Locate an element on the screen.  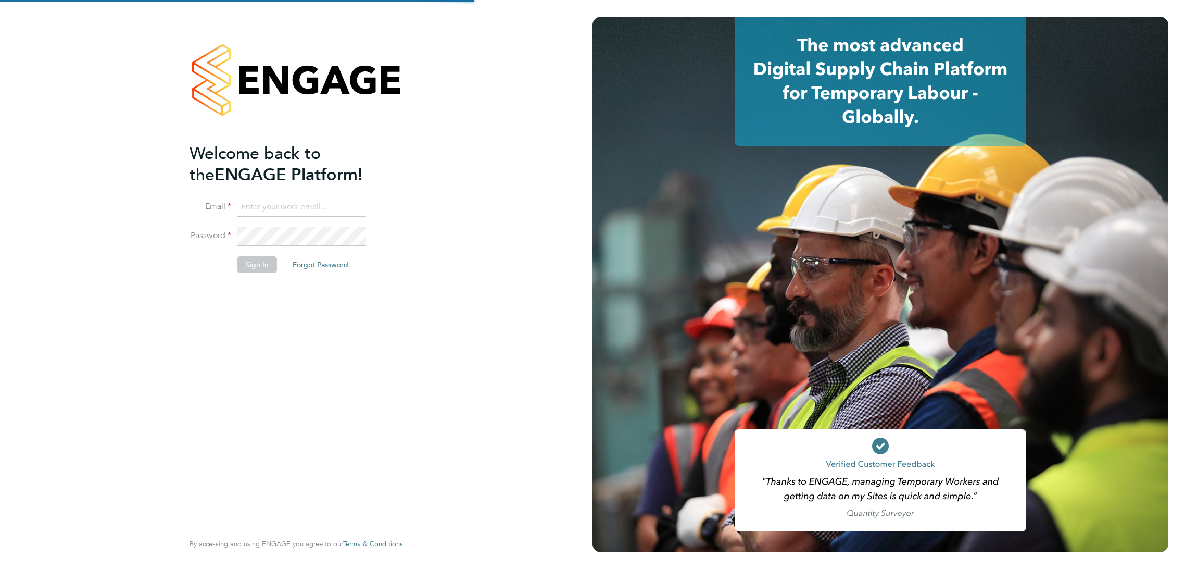
a: Terms & Conditions is located at coordinates (373, 544).